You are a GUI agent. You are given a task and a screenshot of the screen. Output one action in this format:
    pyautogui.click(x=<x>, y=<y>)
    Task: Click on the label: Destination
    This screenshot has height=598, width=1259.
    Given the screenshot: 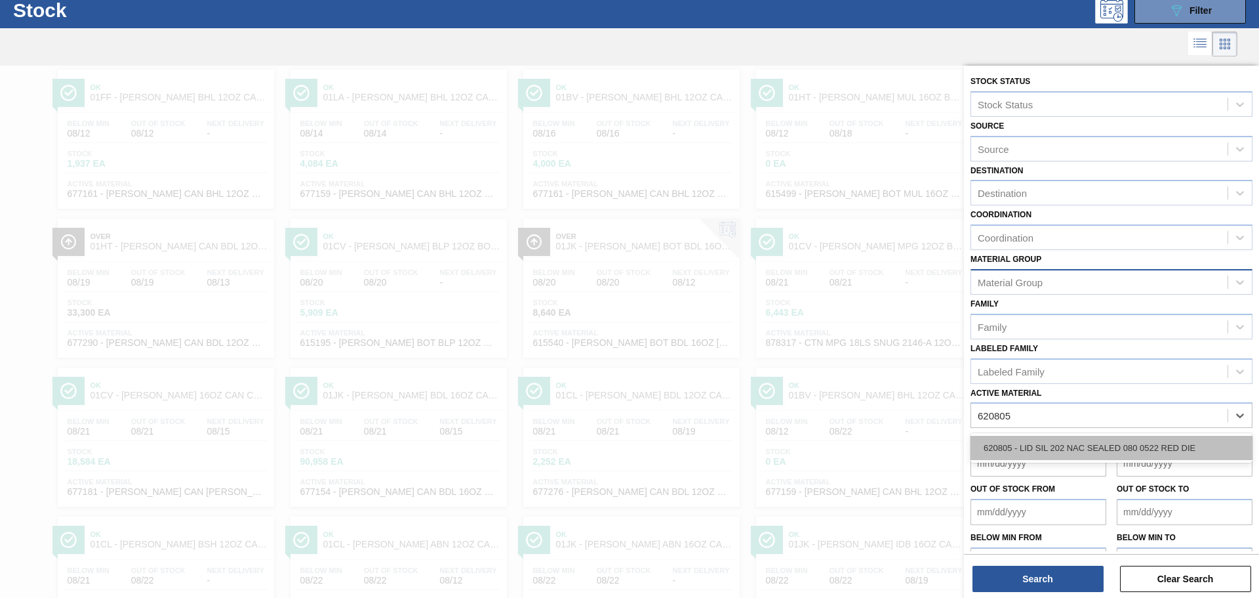 What is the action you would take?
    pyautogui.click(x=997, y=171)
    